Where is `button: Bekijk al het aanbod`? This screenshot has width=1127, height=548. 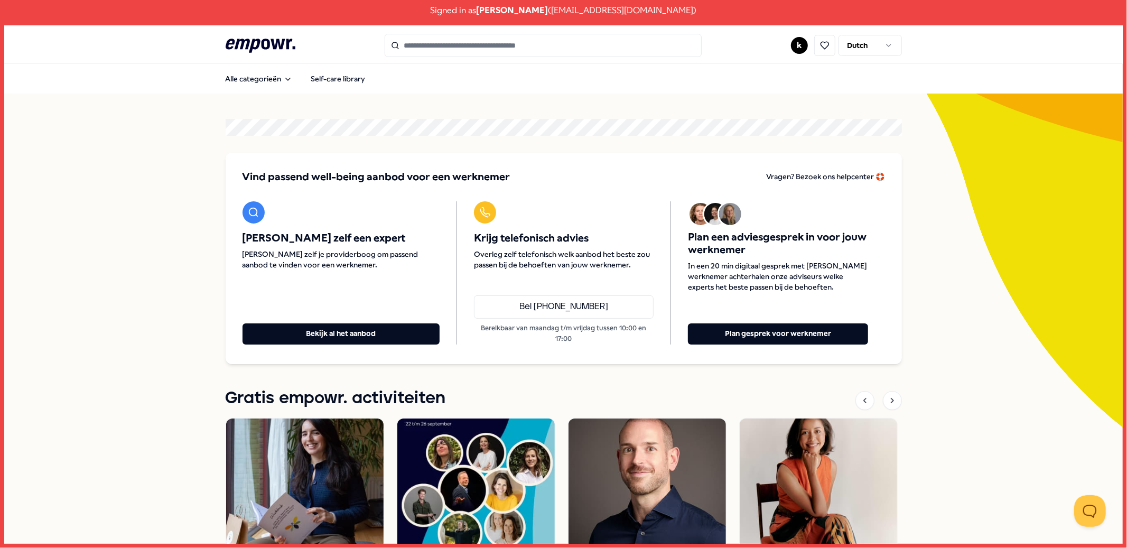 button: Bekijk al het aanbod is located at coordinates (341, 334).